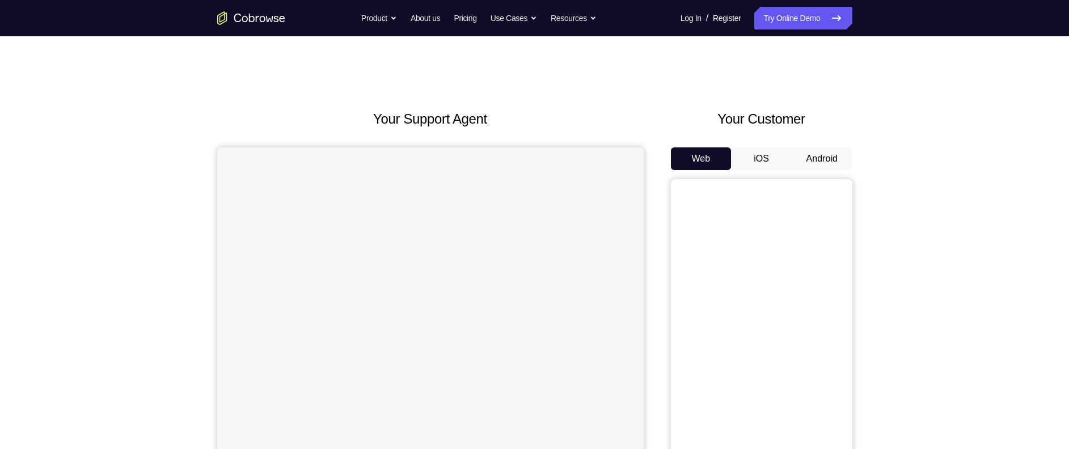 Image resolution: width=1069 pixels, height=449 pixels. What do you see at coordinates (514, 18) in the screenshot?
I see `button: Use Cases` at bounding box center [514, 18].